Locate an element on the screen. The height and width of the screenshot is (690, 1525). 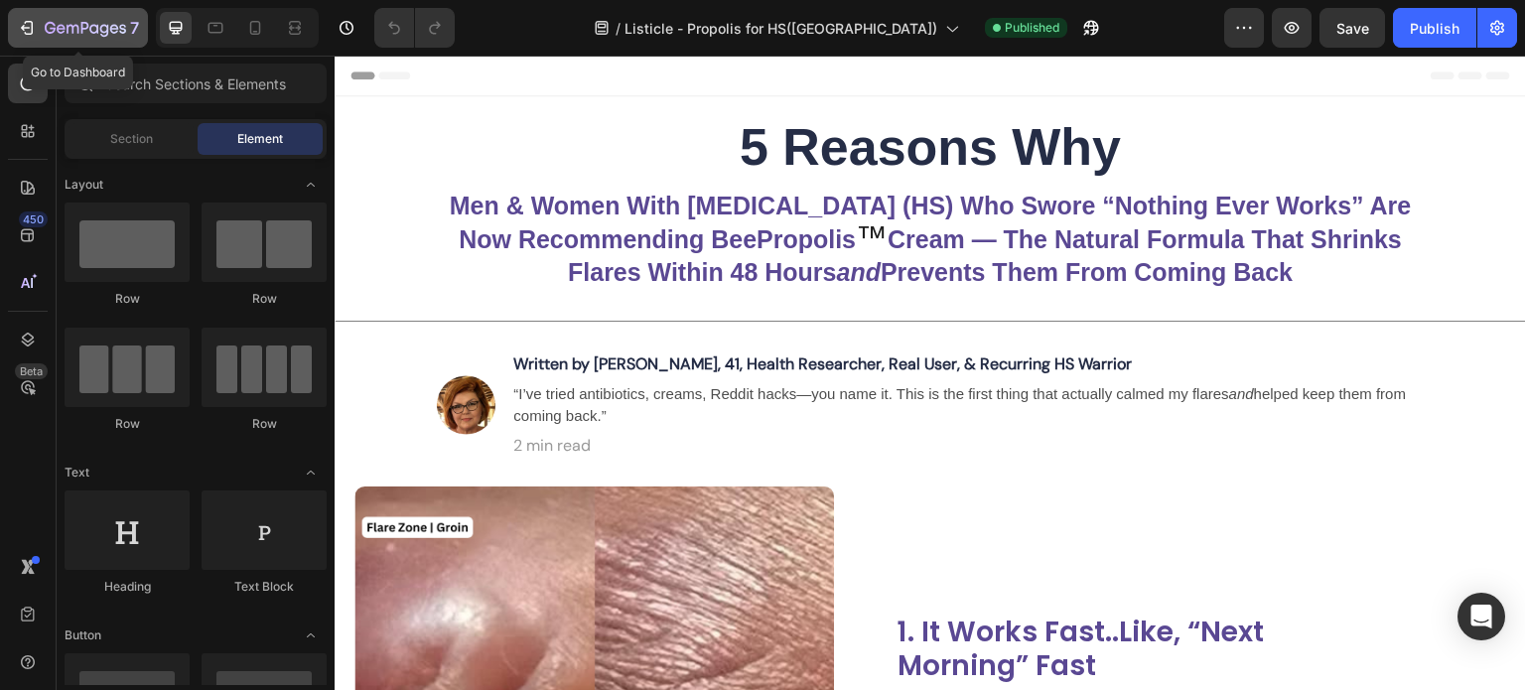
p: 7 is located at coordinates (134, 28).